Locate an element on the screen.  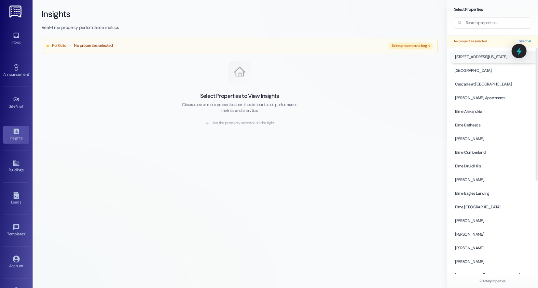
button: Elme Eagles Landing is located at coordinates (494, 194).